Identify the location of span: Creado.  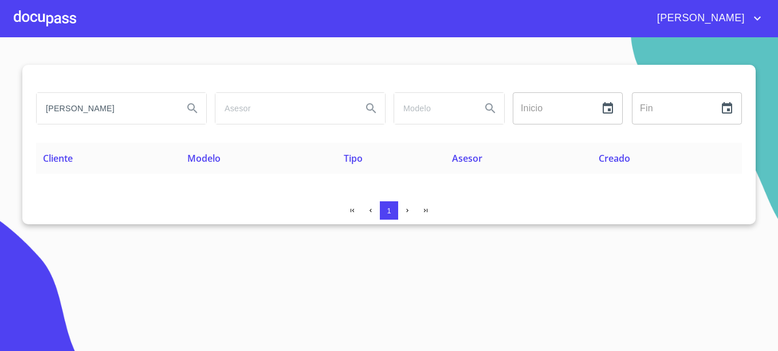
(614, 158).